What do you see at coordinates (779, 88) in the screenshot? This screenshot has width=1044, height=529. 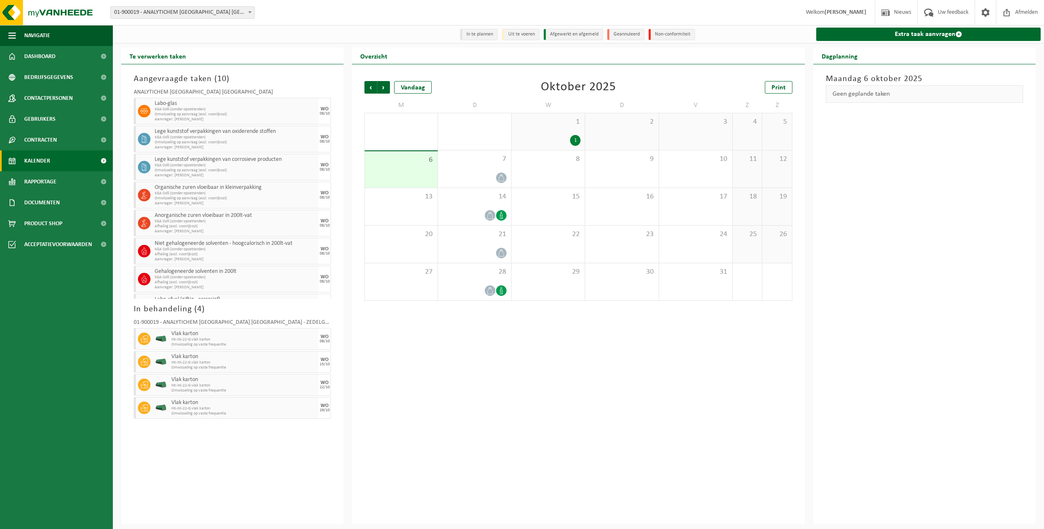 I see `span: Print` at bounding box center [779, 88].